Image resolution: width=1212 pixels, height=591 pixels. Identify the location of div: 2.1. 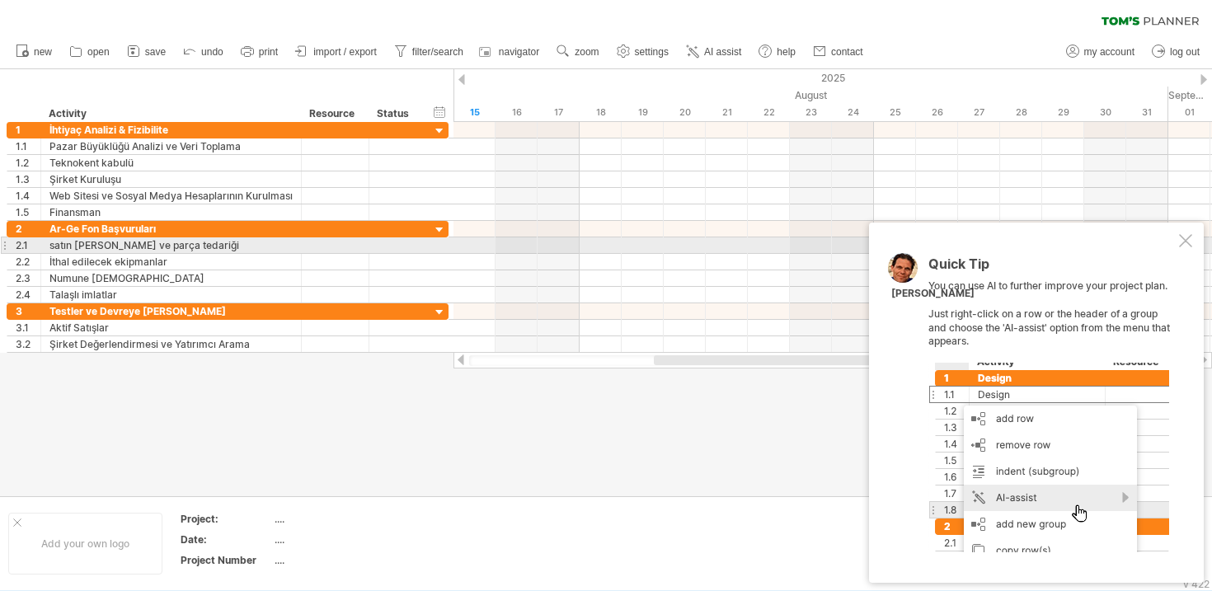
(28, 245).